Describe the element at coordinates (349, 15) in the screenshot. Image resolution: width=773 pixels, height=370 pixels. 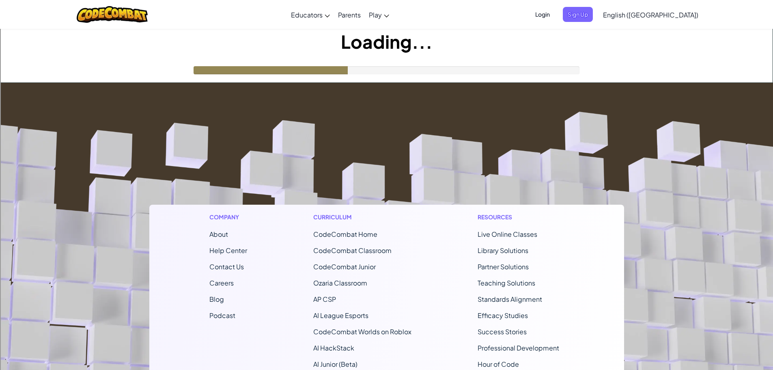
I see `a: Parents` at that location.